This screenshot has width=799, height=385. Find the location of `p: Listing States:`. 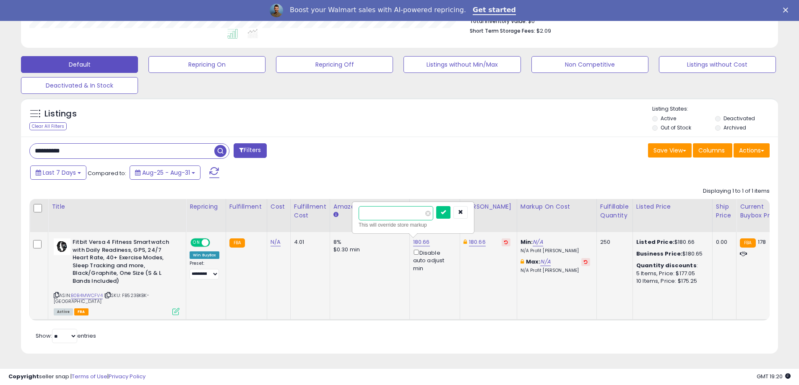

p: Listing States: is located at coordinates (715, 109).